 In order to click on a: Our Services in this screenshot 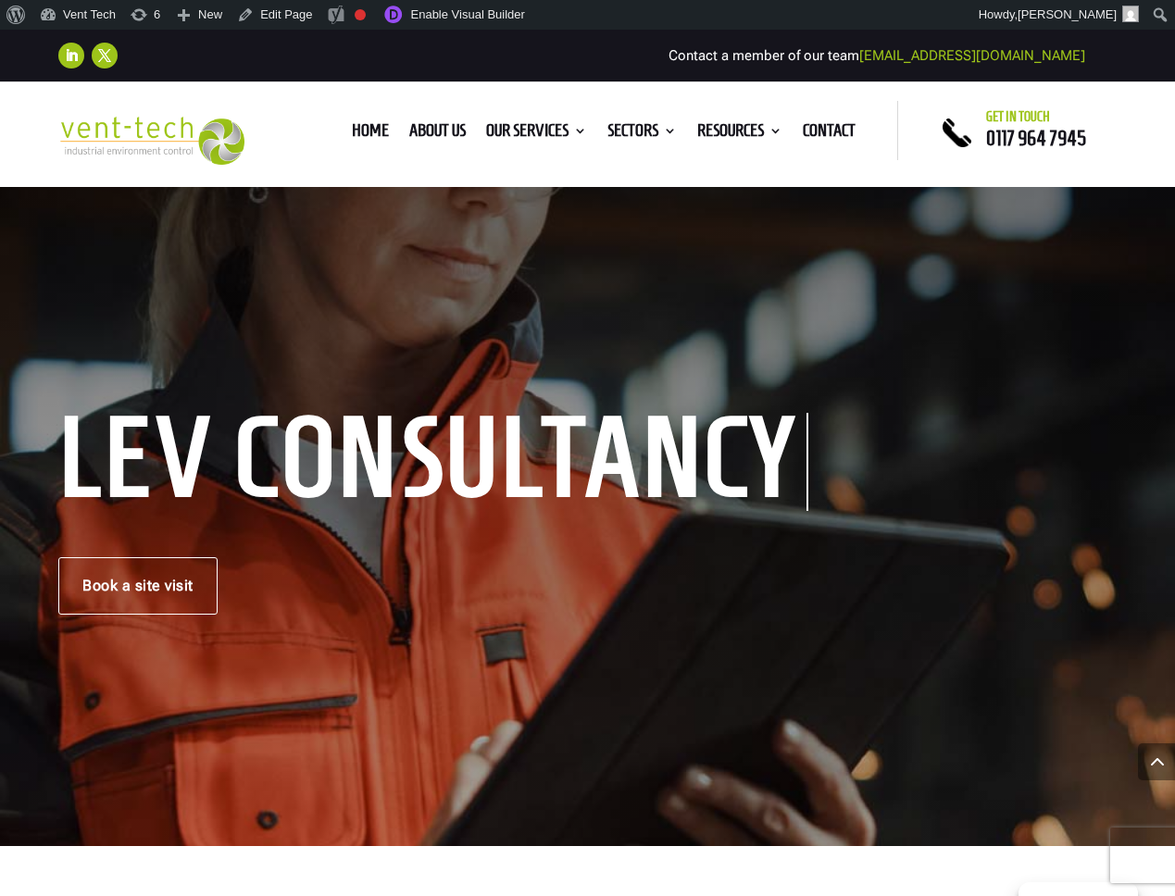, I will do `click(536, 134)`.